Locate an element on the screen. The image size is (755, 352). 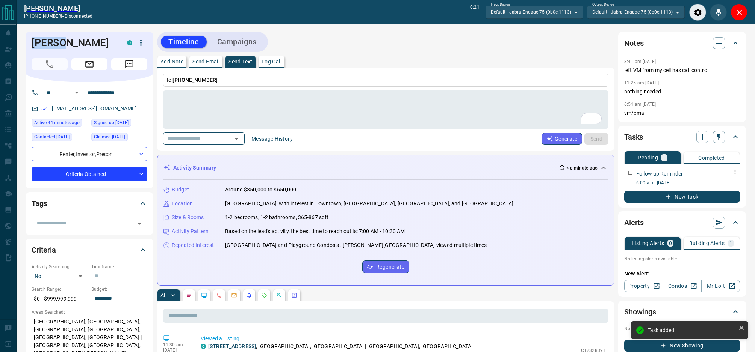
div: Criteria Obtained is located at coordinates (89, 174).